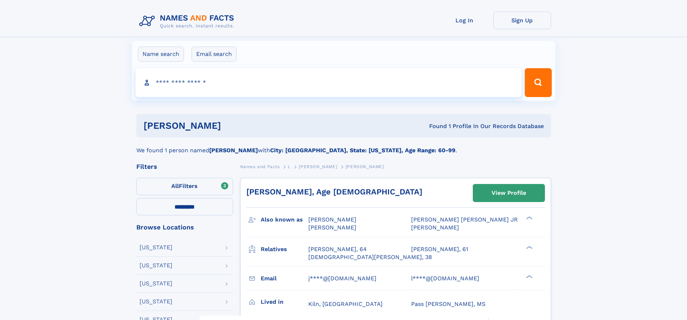 This screenshot has width=687, height=320. What do you see at coordinates (538, 83) in the screenshot?
I see `button: Search Button` at bounding box center [538, 83].